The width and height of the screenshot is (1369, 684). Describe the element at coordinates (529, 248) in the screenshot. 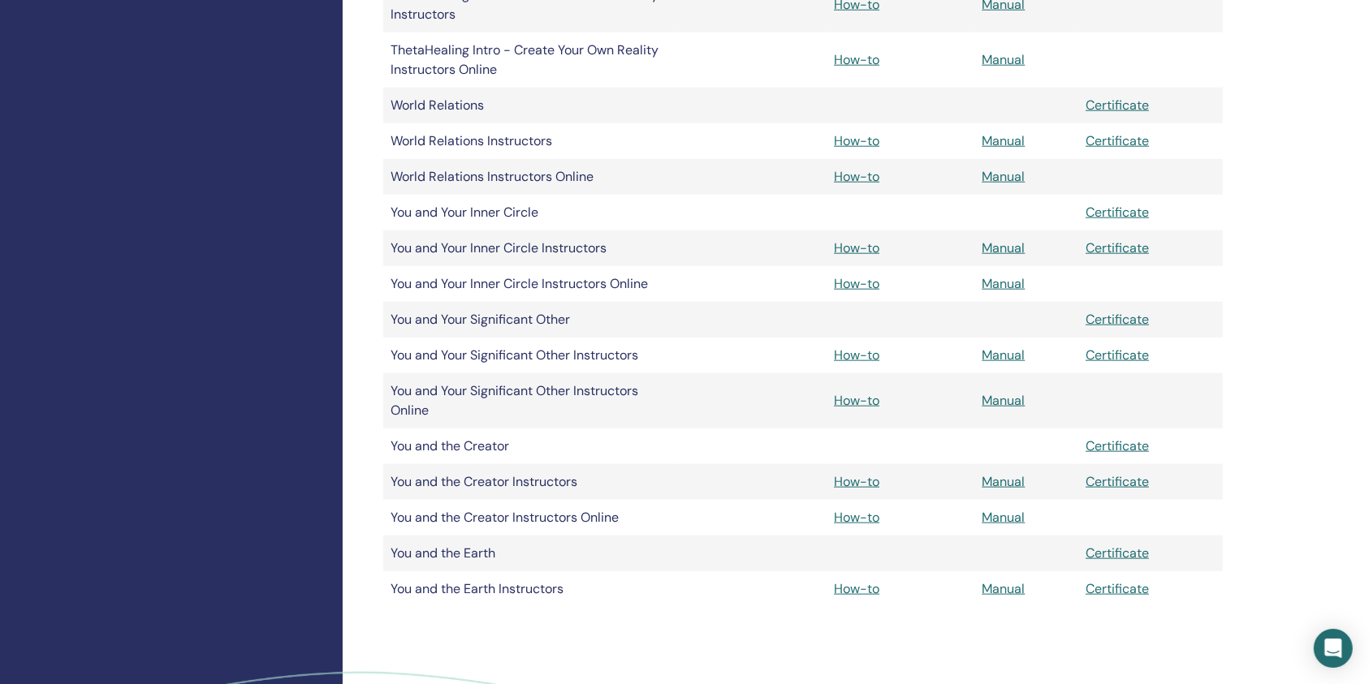

I see `td: You and Your Inner Circle Instructors` at that location.